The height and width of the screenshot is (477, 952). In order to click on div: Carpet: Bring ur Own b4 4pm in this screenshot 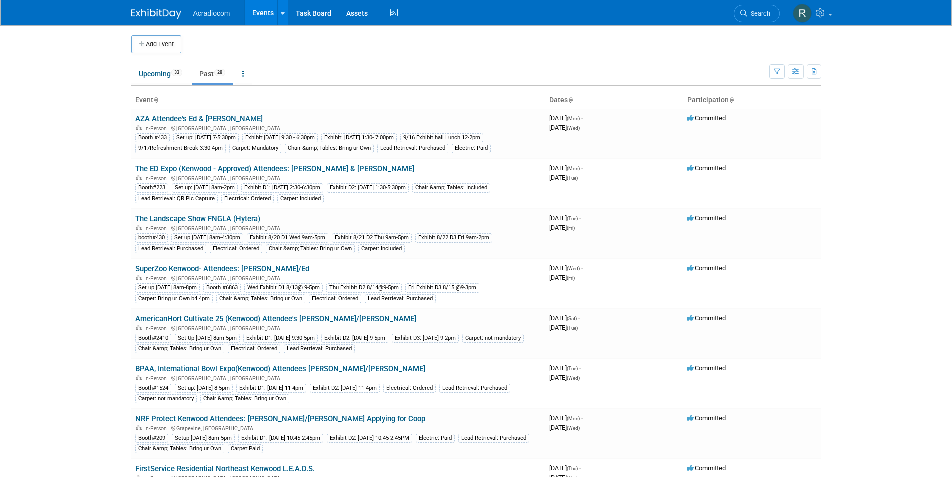, I will do `click(174, 299)`.